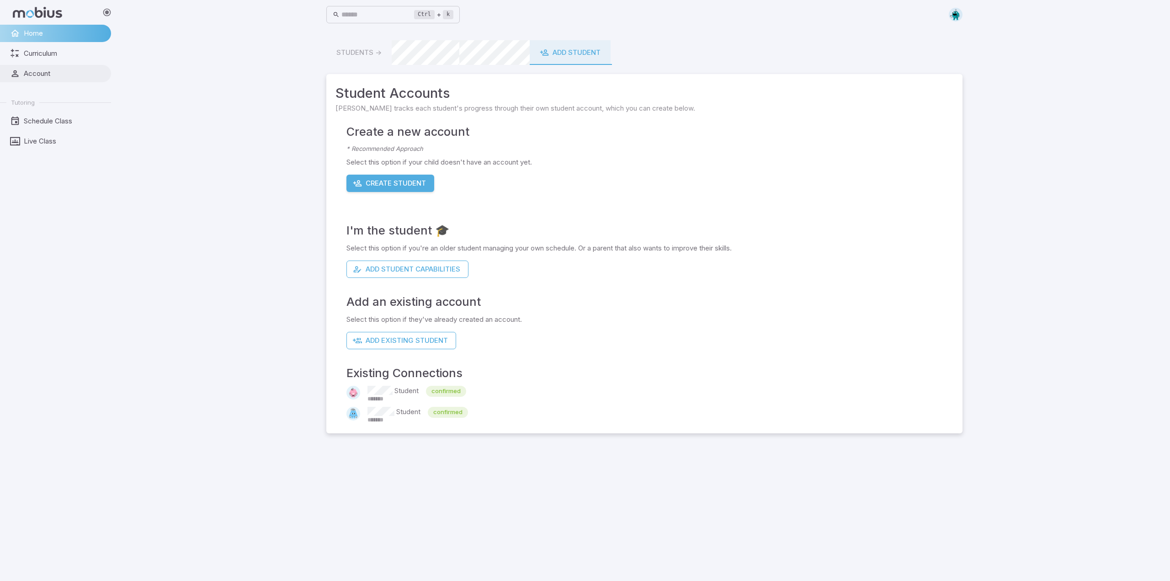  What do you see at coordinates (570, 53) in the screenshot?
I see `div: Add Student` at bounding box center [570, 53].